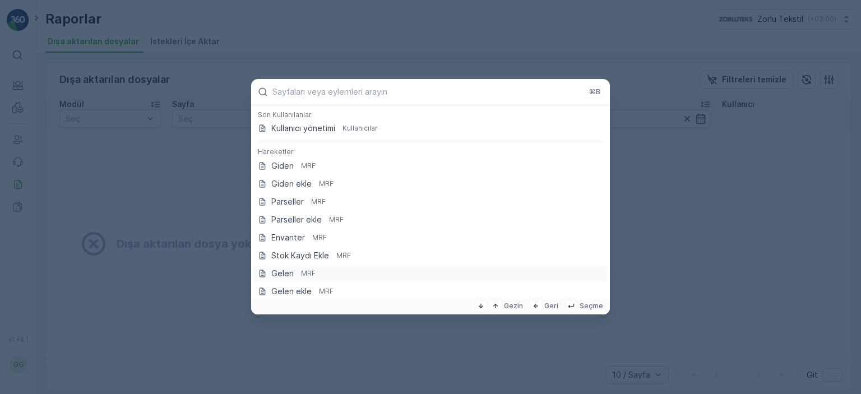 This screenshot has height=394, width=861. What do you see at coordinates (303, 128) in the screenshot?
I see `p: Kullanıcı yönetimi` at bounding box center [303, 128].